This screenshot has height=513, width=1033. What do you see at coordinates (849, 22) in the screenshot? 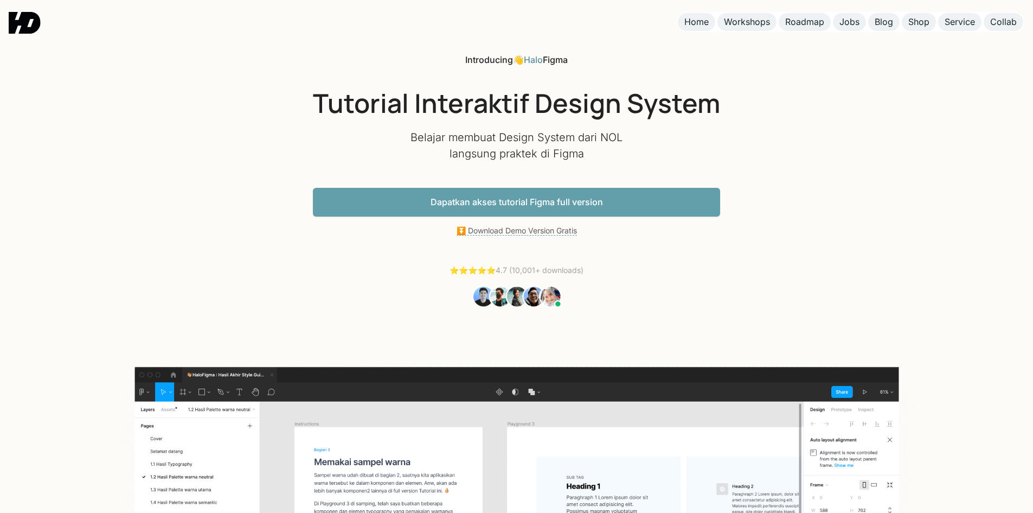
I see `a: Jobs` at bounding box center [849, 22].